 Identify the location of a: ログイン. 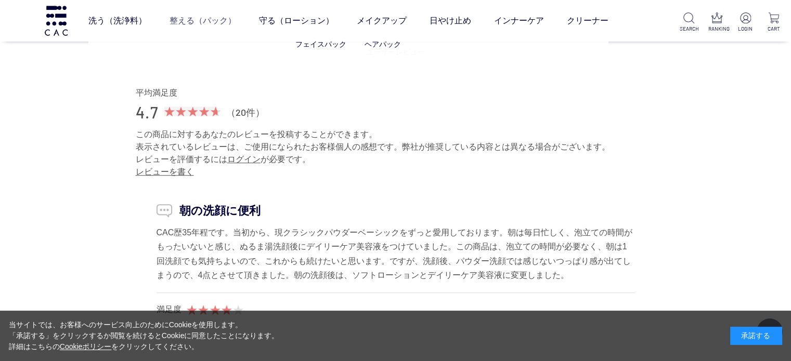
(244, 159).